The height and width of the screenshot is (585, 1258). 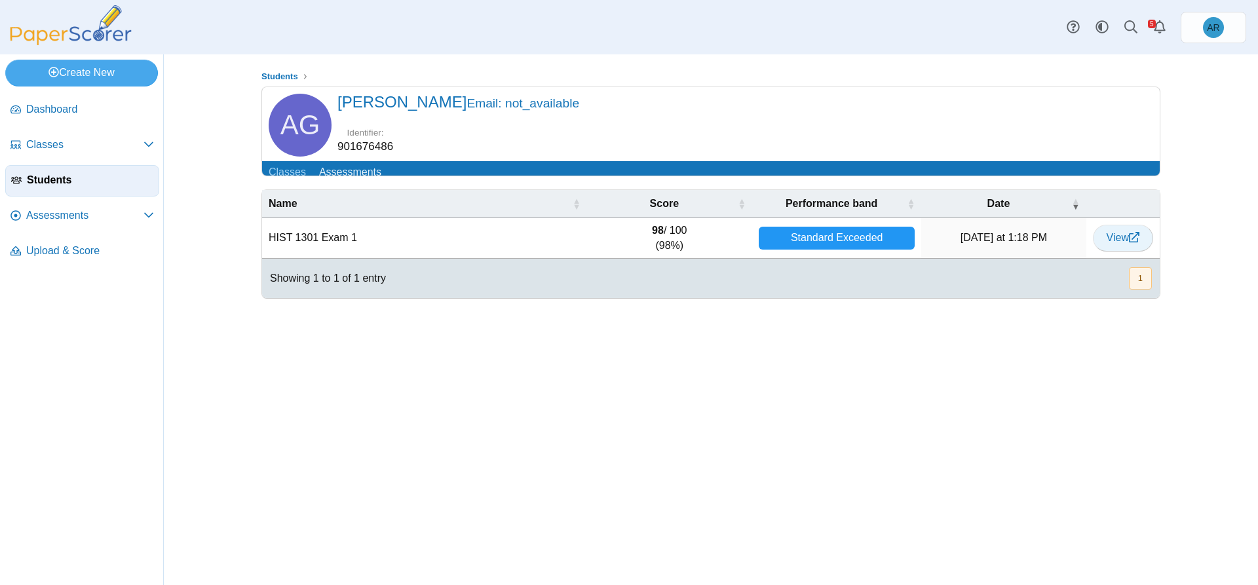 What do you see at coordinates (82, 252) in the screenshot?
I see `a: Upload & Score` at bounding box center [82, 252].